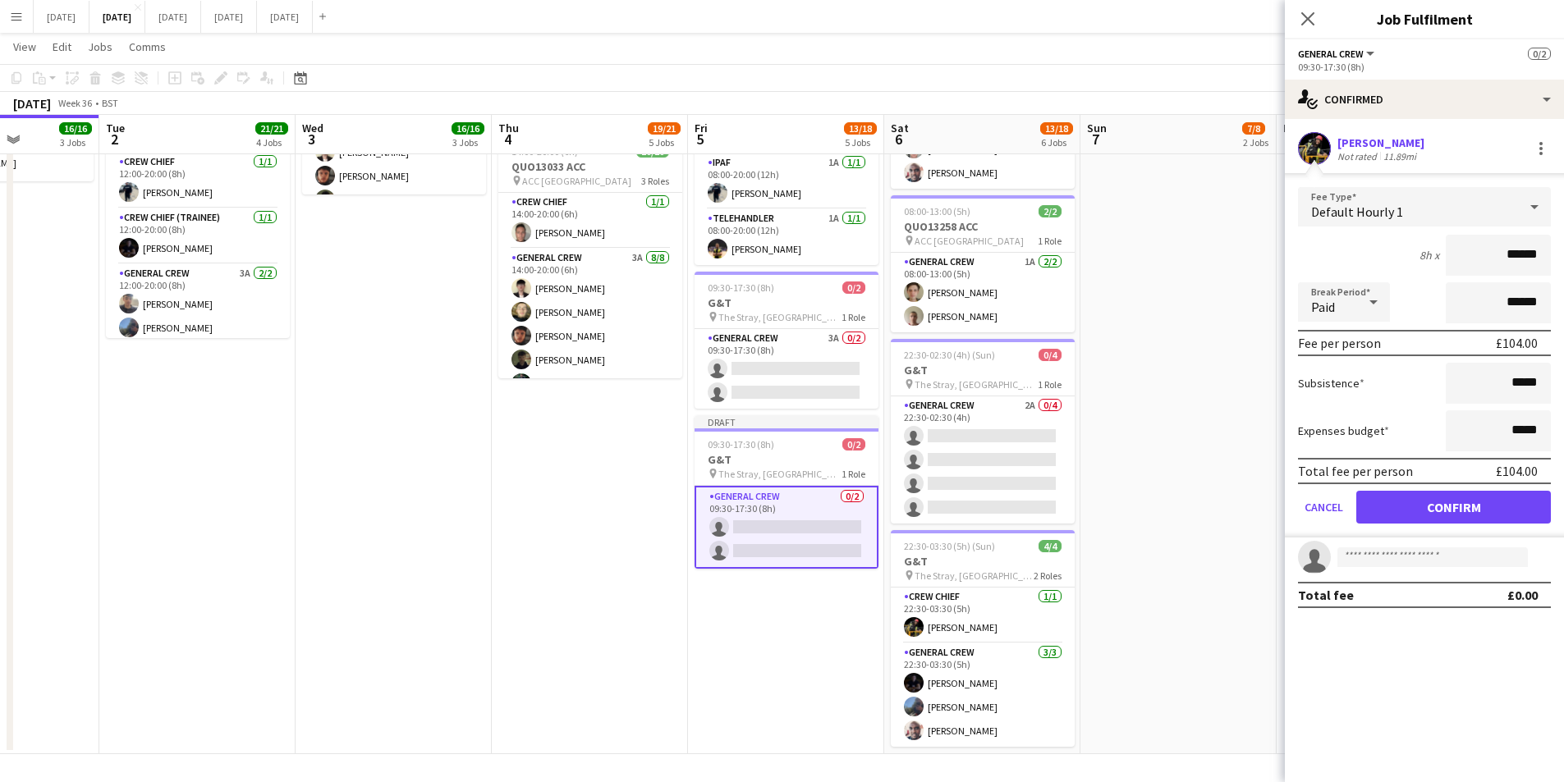 Image resolution: width=1564 pixels, height=782 pixels. I want to click on a: Edit, so click(62, 47).